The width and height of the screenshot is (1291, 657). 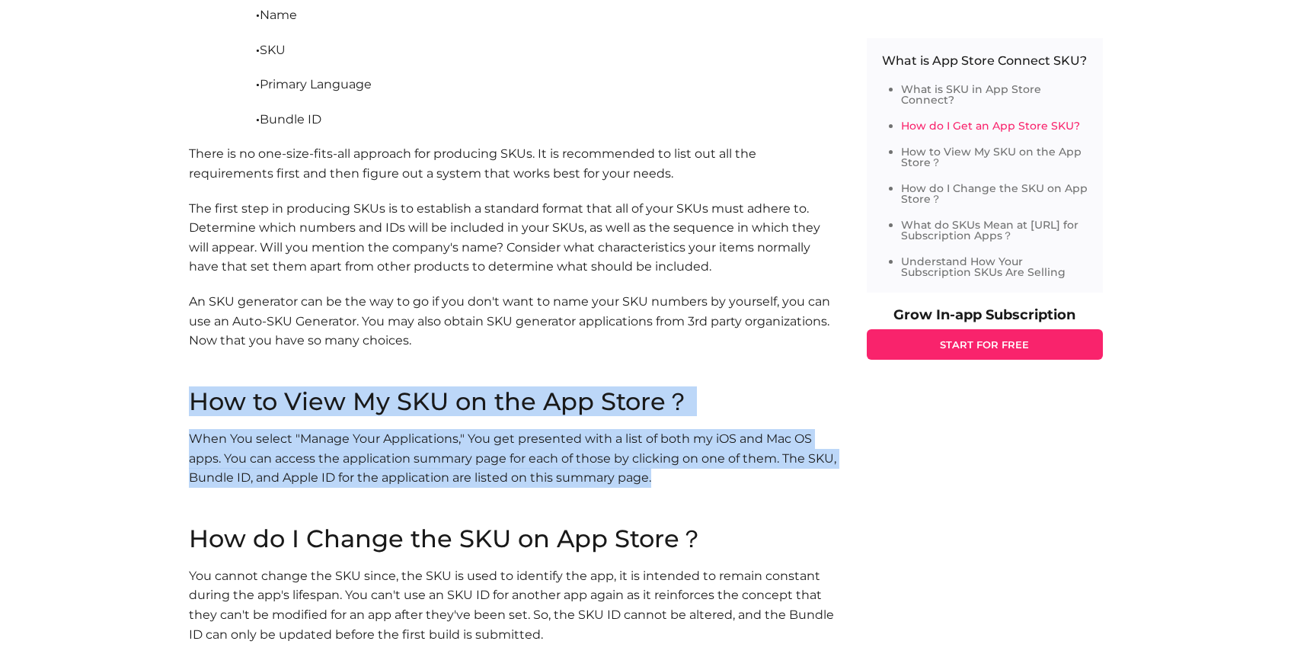 What do you see at coordinates (513, 401) in the screenshot?
I see `h2: How to View My SKU on the App Store？` at bounding box center [513, 401].